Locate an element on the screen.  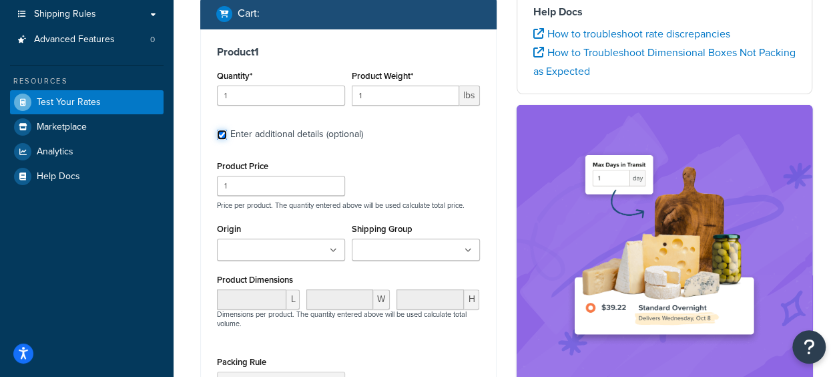
button: Open Resource Center is located at coordinates (809, 347).